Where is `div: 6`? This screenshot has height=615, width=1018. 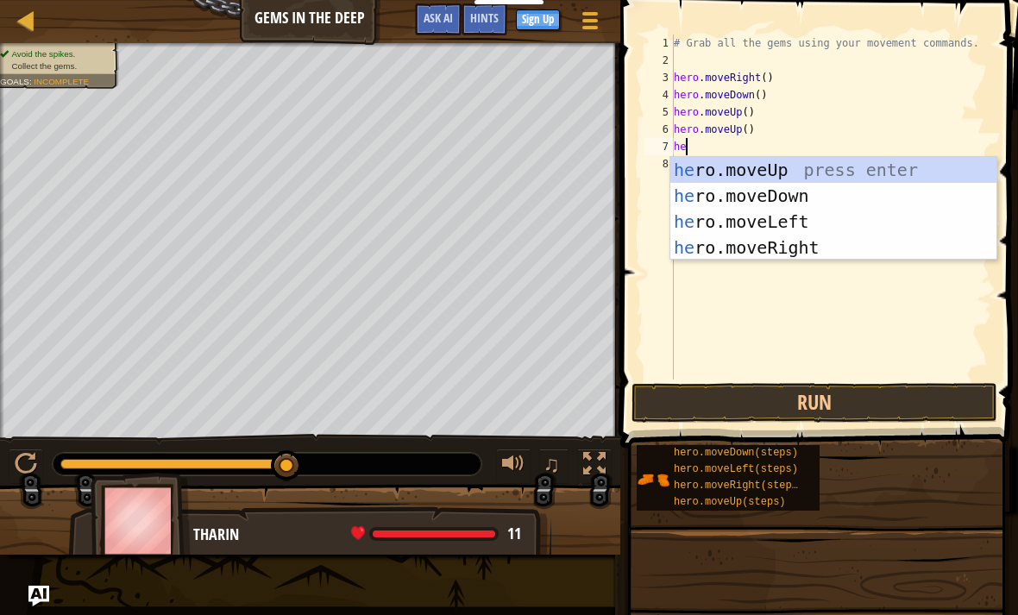 div: 6 is located at coordinates (659, 129).